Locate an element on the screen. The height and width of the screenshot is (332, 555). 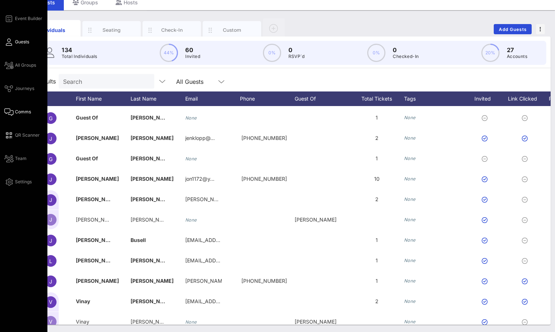
span: +12129918221 is located at coordinates (264, 179).